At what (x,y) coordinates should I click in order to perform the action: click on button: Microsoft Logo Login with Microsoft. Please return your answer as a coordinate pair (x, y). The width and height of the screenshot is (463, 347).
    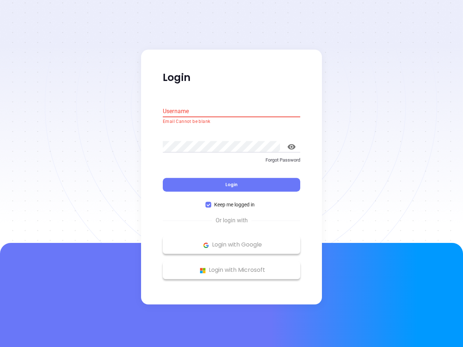
    Looking at the image, I should click on (232, 271).